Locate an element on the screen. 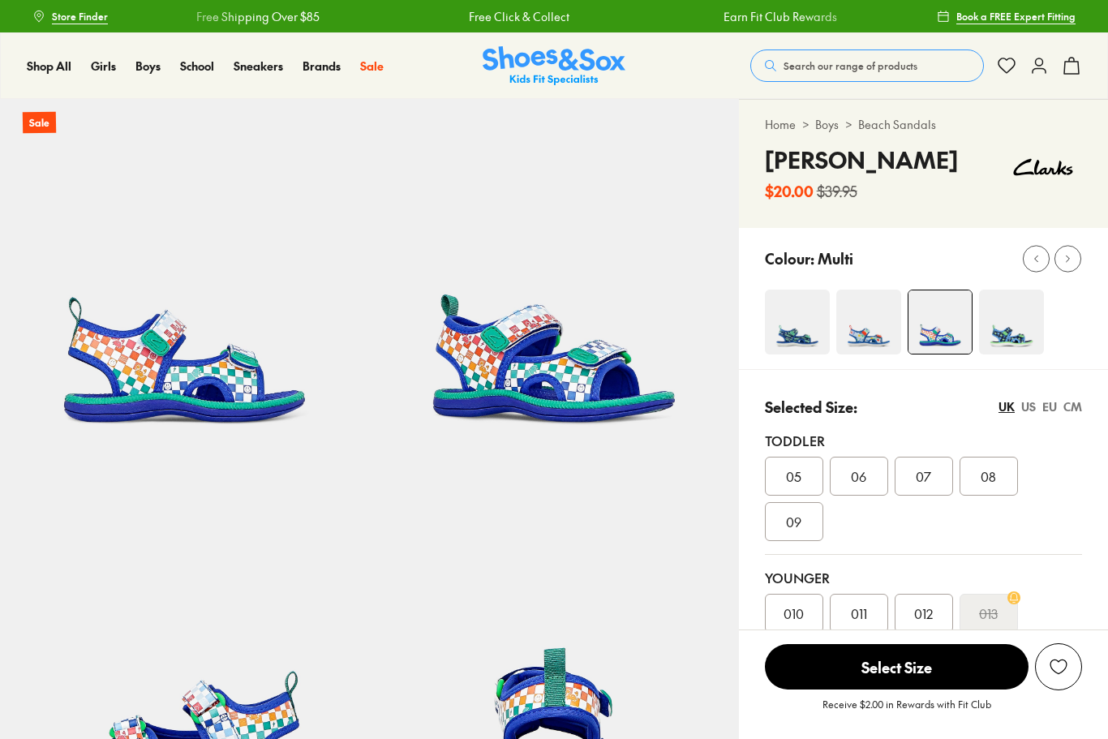 Image resolution: width=1108 pixels, height=739 pixels. span: 06 is located at coordinates (858, 476).